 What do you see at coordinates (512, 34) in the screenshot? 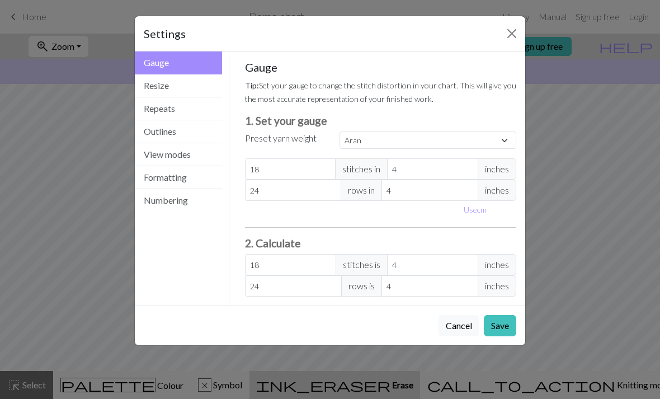
I see `button: Close` at bounding box center [512, 34].